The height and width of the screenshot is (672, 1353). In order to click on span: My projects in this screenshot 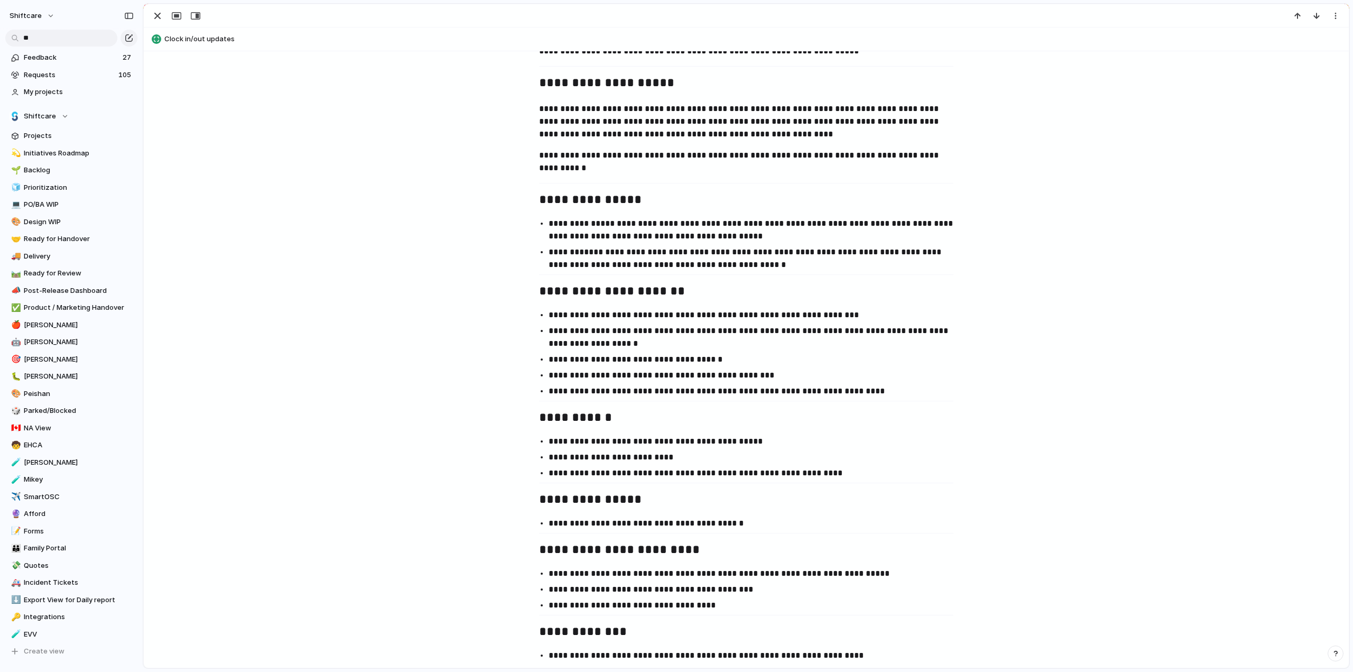, I will do `click(79, 92)`.